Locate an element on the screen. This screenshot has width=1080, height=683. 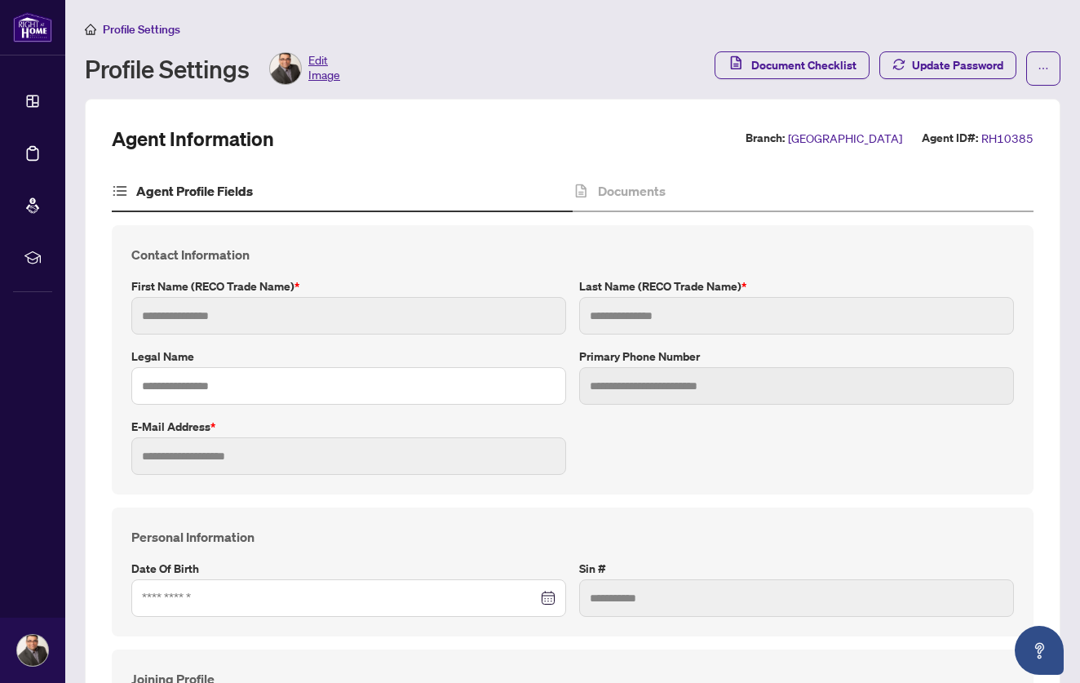
span: home is located at coordinates (91, 29).